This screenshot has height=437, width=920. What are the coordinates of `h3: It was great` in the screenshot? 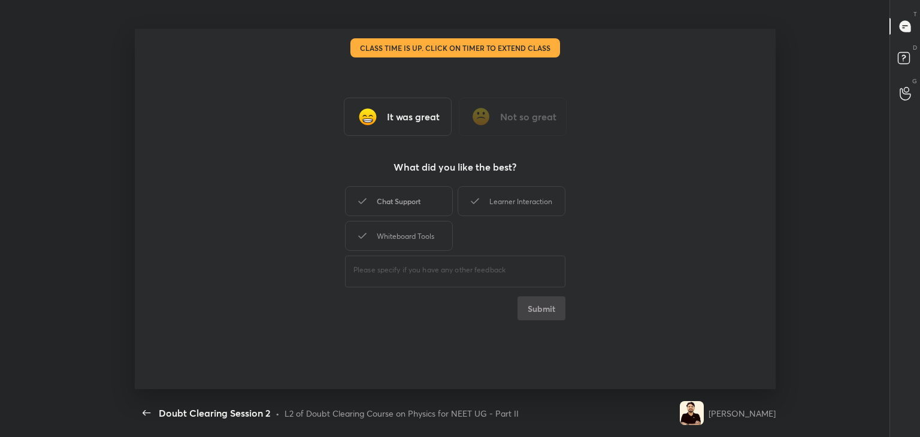 It's located at (413, 117).